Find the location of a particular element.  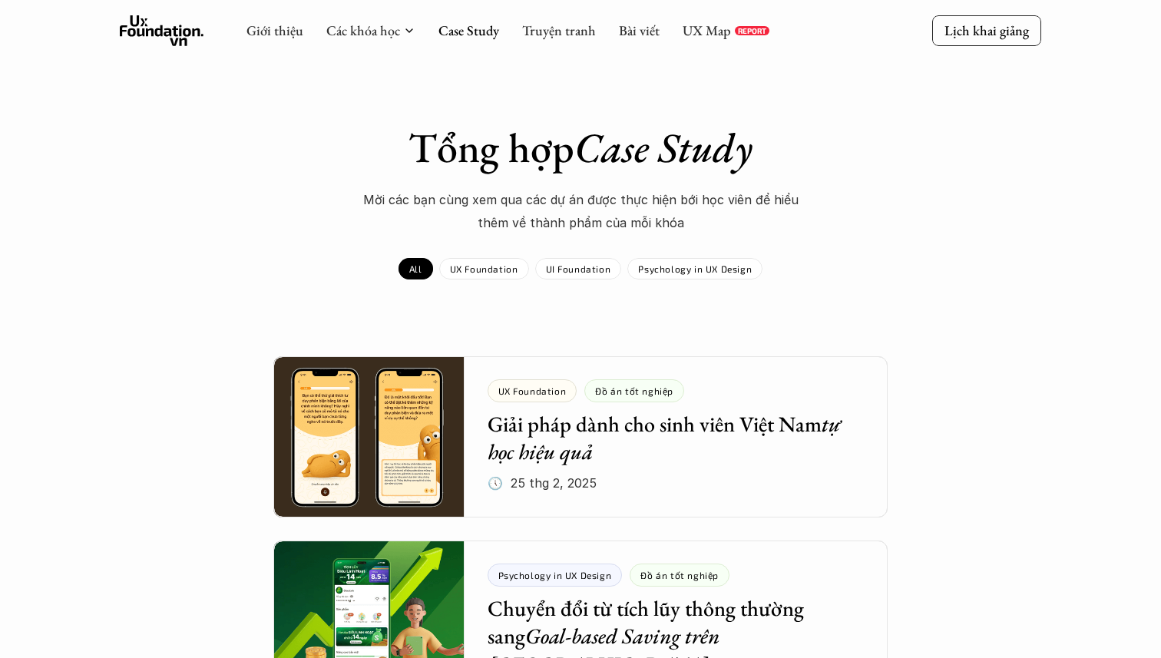

p: All is located at coordinates (415, 269).